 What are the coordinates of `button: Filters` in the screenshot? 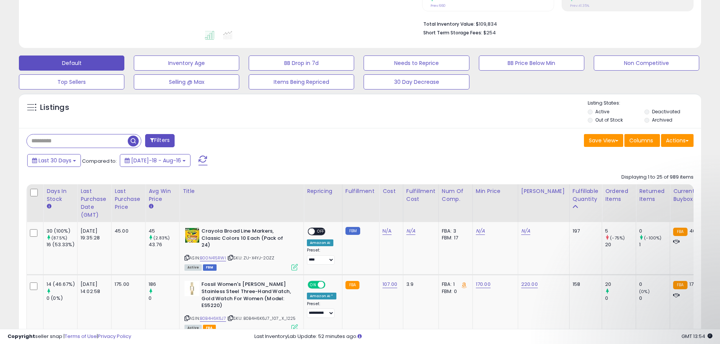 It's located at (160, 141).